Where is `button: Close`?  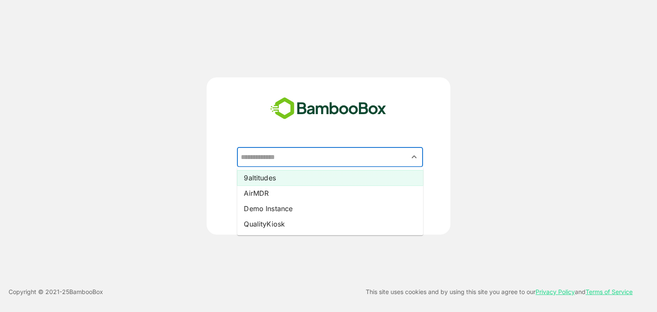
button: Close is located at coordinates (414, 157).